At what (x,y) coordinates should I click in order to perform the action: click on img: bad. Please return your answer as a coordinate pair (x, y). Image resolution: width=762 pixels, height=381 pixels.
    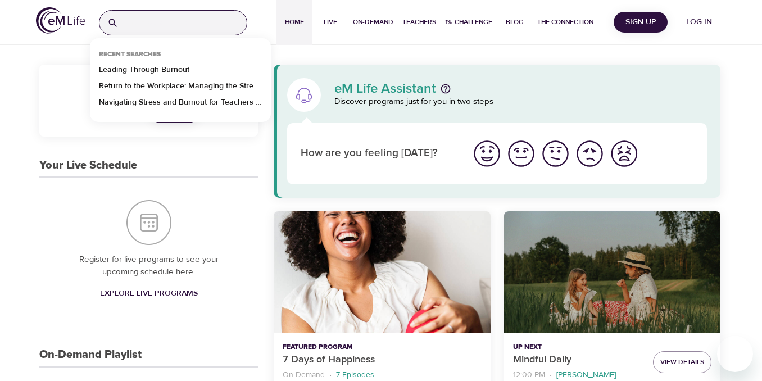
    Looking at the image, I should click on (590, 153).